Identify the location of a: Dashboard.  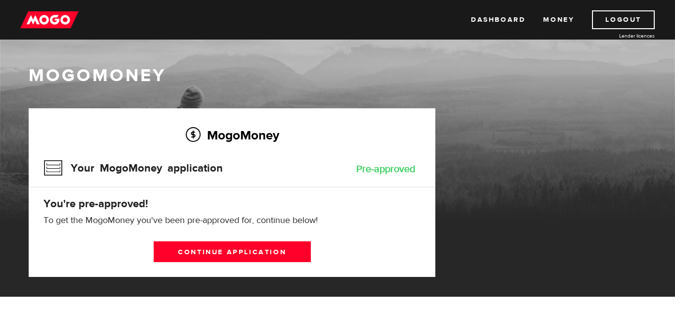
(498, 20).